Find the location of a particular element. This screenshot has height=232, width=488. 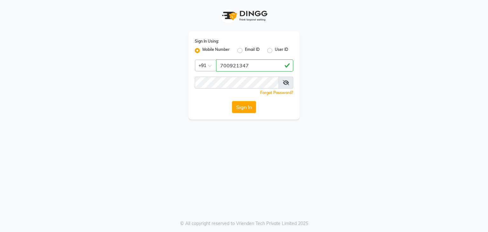

label: Mobile Number is located at coordinates (216, 51).